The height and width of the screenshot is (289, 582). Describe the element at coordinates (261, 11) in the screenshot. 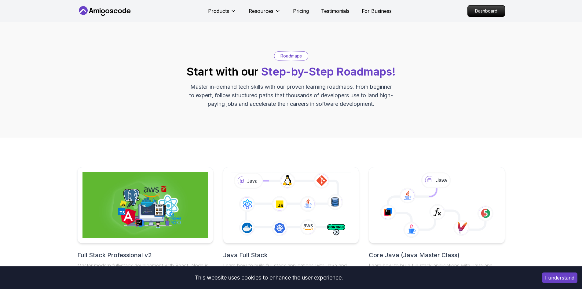

I see `p: Resources` at that location.